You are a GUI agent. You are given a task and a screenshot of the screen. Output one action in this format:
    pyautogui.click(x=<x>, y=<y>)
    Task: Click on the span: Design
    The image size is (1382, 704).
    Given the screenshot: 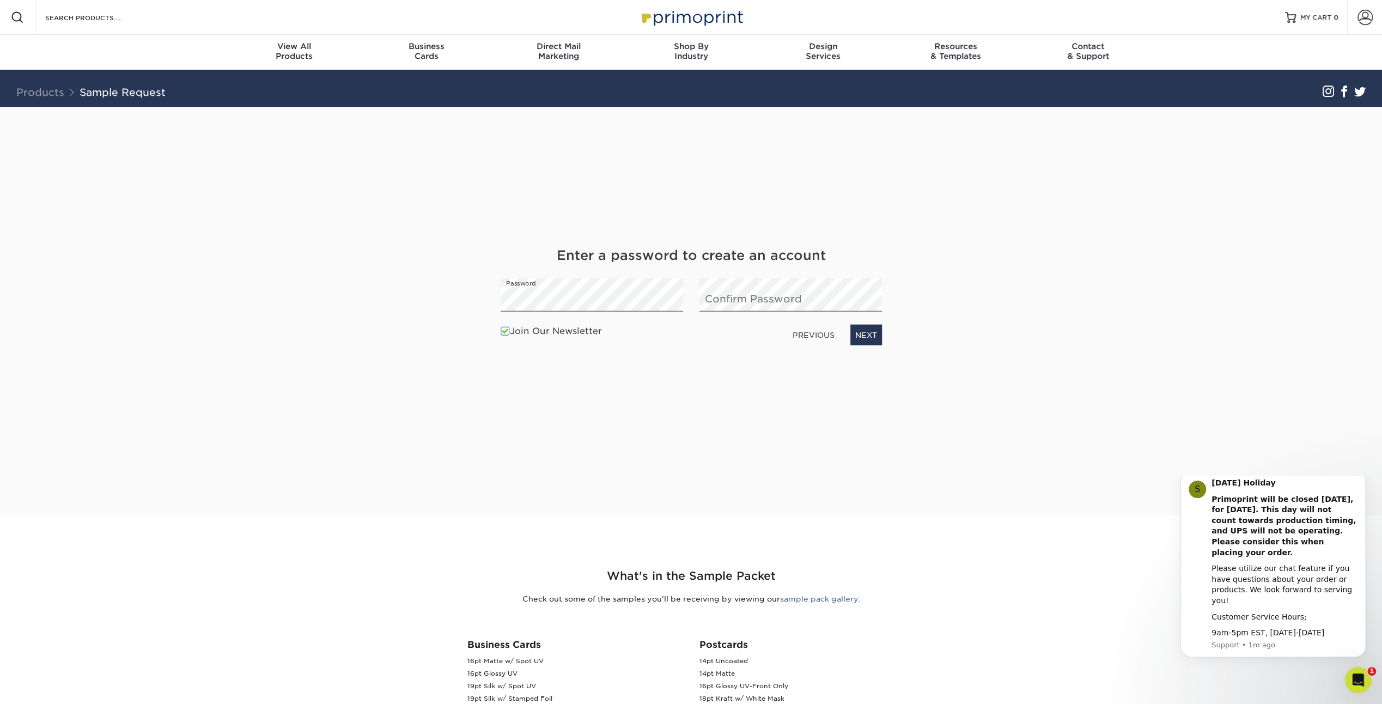 What is the action you would take?
    pyautogui.click(x=823, y=46)
    